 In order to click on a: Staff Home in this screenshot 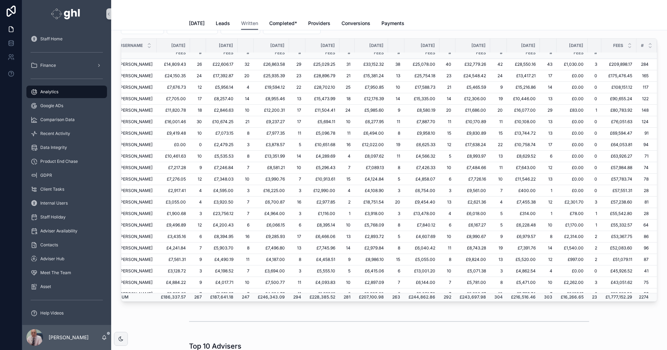, I will do `click(67, 39)`.